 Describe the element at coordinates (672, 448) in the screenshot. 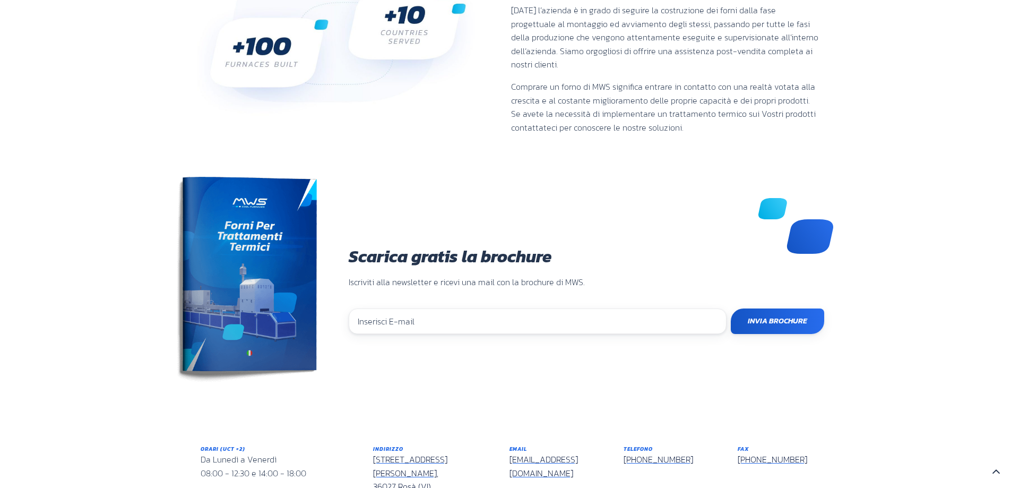

I see `h6: Telefono` at that location.